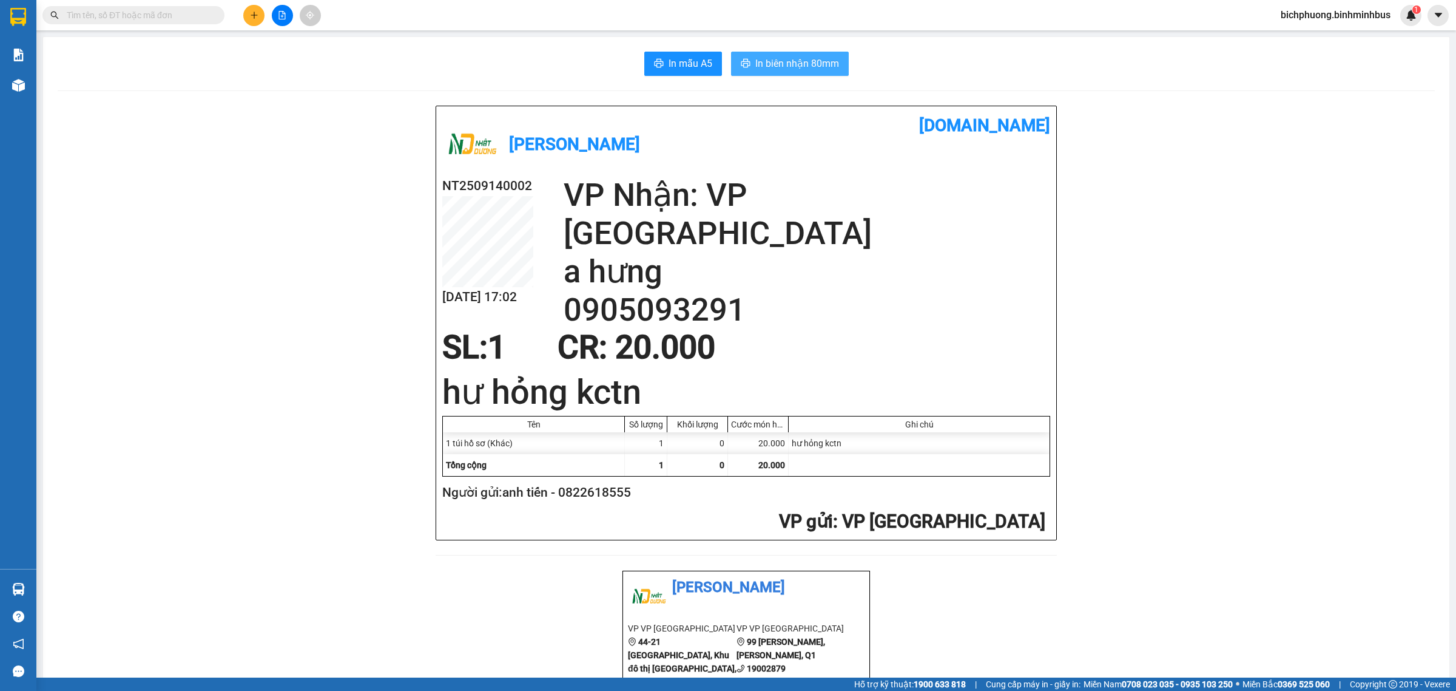 Image resolution: width=1456 pixels, height=691 pixels. I want to click on img: solution-icon, so click(18, 55).